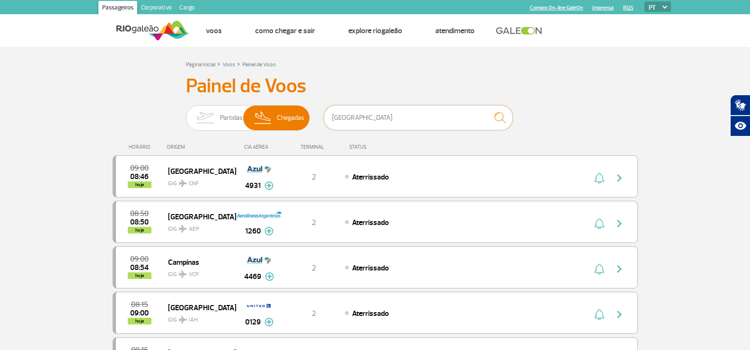  Describe the element at coordinates (156, 9) in the screenshot. I see `a: Corporativo` at that location.